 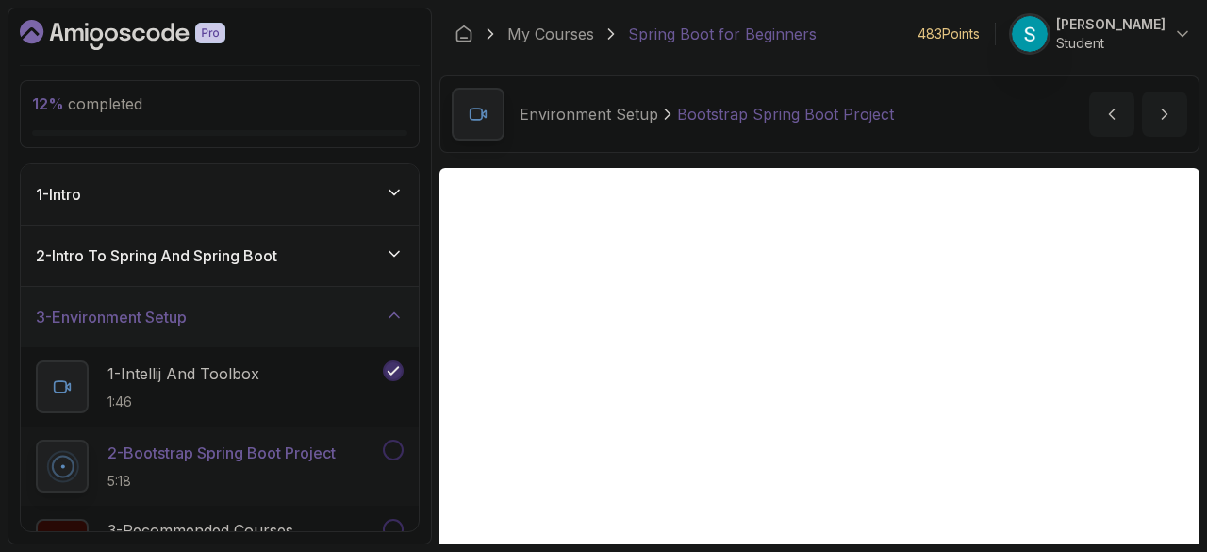 I want to click on p: 483 Points, so click(x=949, y=34).